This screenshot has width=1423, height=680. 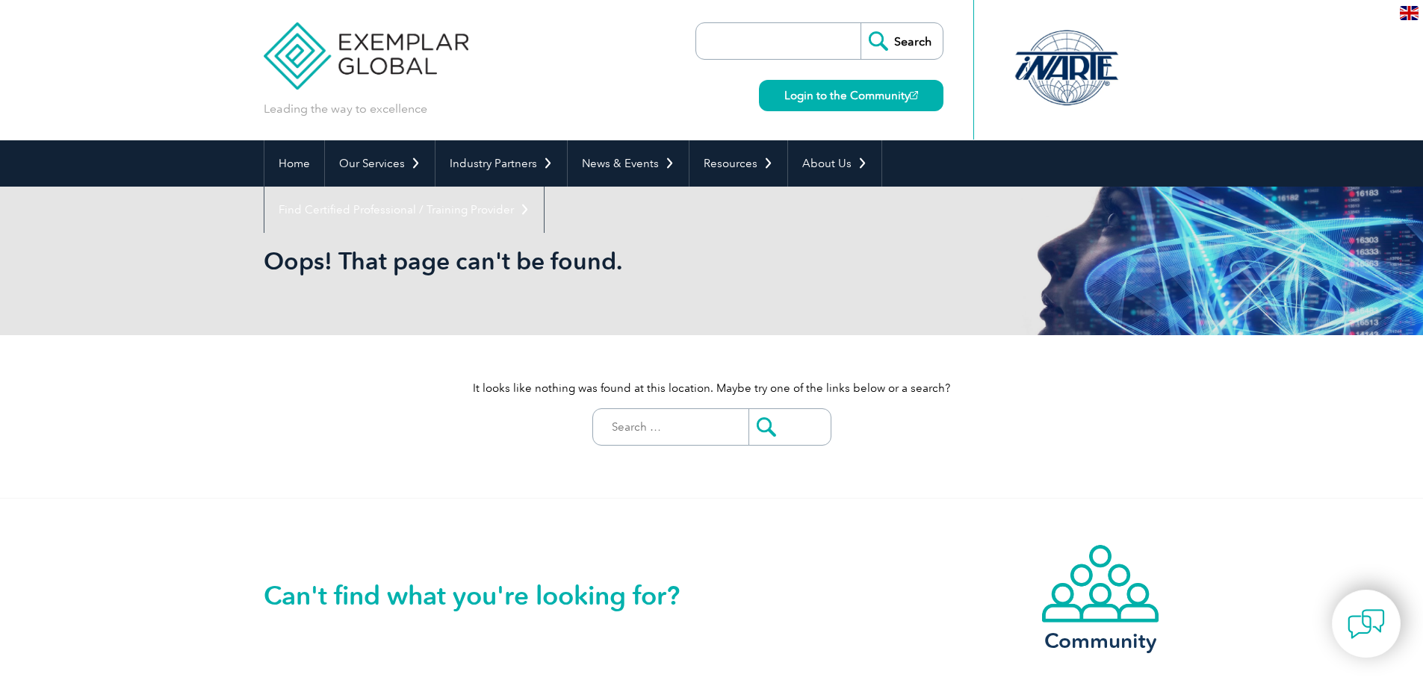 What do you see at coordinates (1100, 584) in the screenshot?
I see `img: icon-community.webp` at bounding box center [1100, 584].